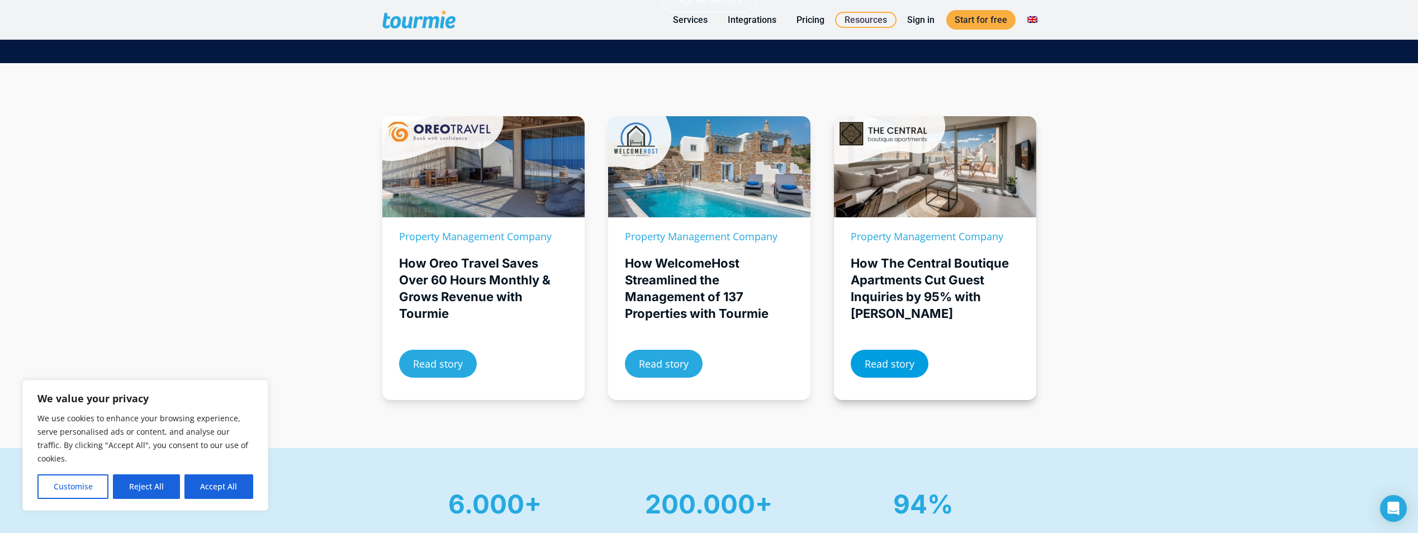 The image size is (1418, 533). I want to click on button: Reject All, so click(146, 487).